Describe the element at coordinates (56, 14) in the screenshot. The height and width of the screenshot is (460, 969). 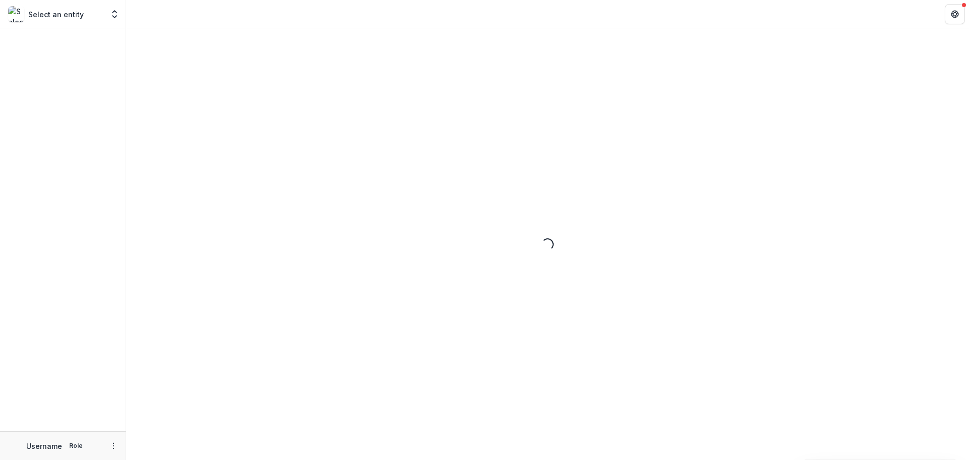
I see `p: Select an entity` at that location.